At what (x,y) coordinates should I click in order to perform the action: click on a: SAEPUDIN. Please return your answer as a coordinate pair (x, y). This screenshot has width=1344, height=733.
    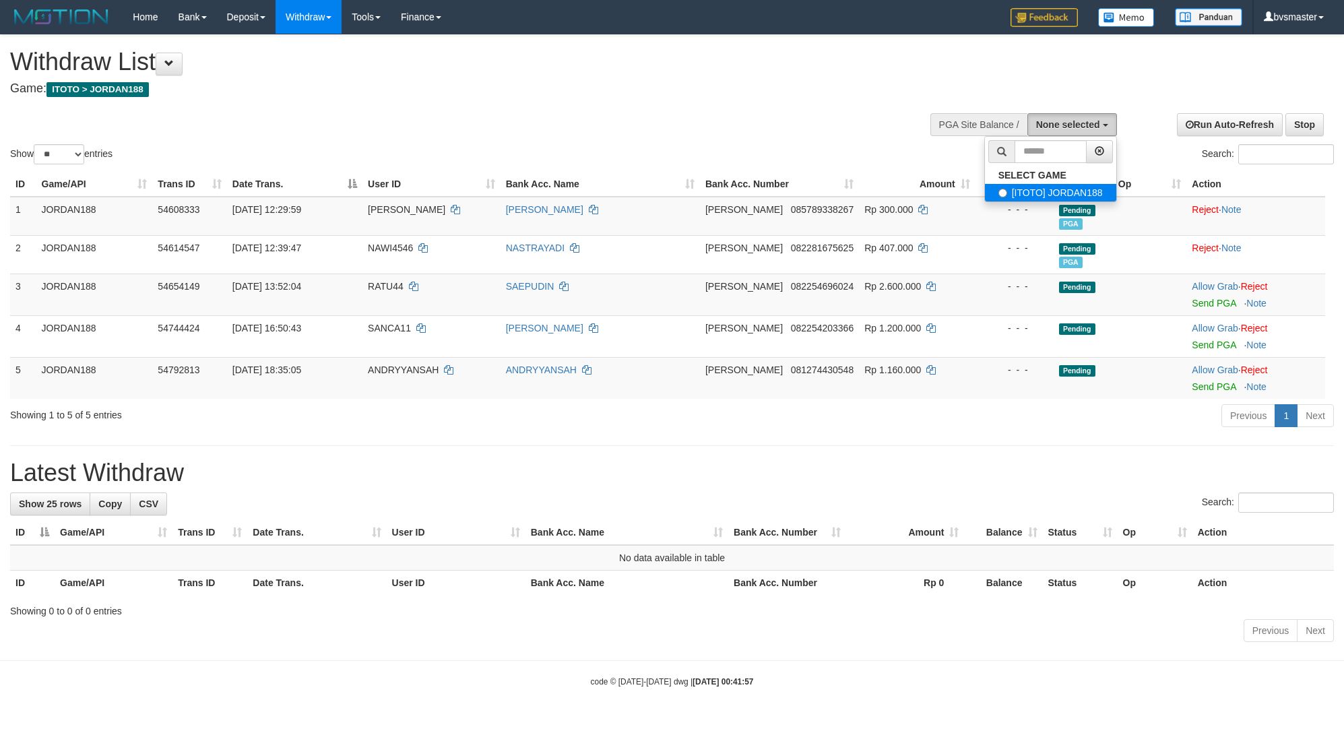
    Looking at the image, I should click on (530, 286).